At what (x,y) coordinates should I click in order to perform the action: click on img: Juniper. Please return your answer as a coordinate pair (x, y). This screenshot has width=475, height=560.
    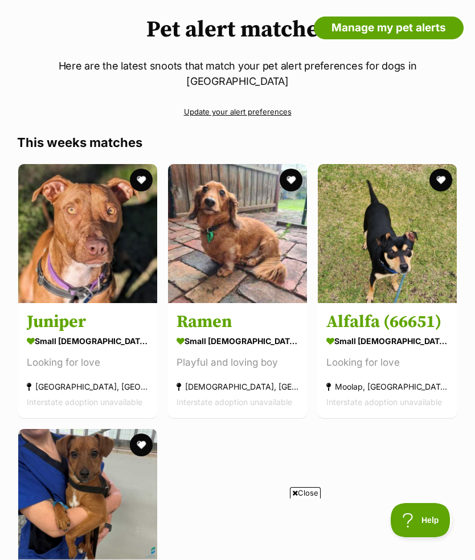
    Looking at the image, I should click on (88, 233).